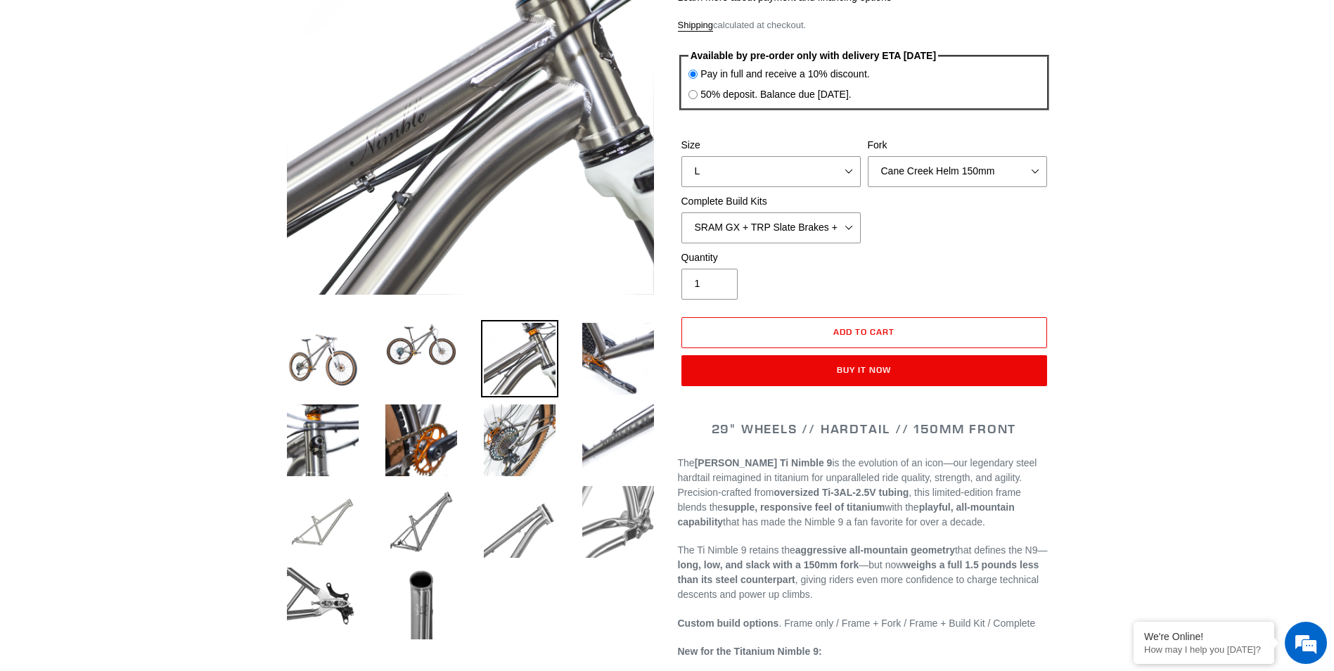  I want to click on label: Pay in full and receive a 10% discount., so click(785, 74).